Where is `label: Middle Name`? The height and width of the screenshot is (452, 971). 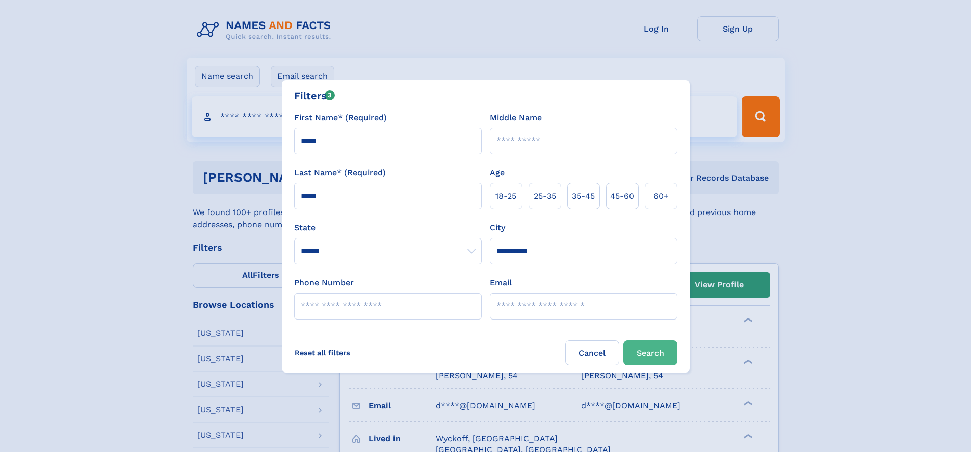 label: Middle Name is located at coordinates (516, 118).